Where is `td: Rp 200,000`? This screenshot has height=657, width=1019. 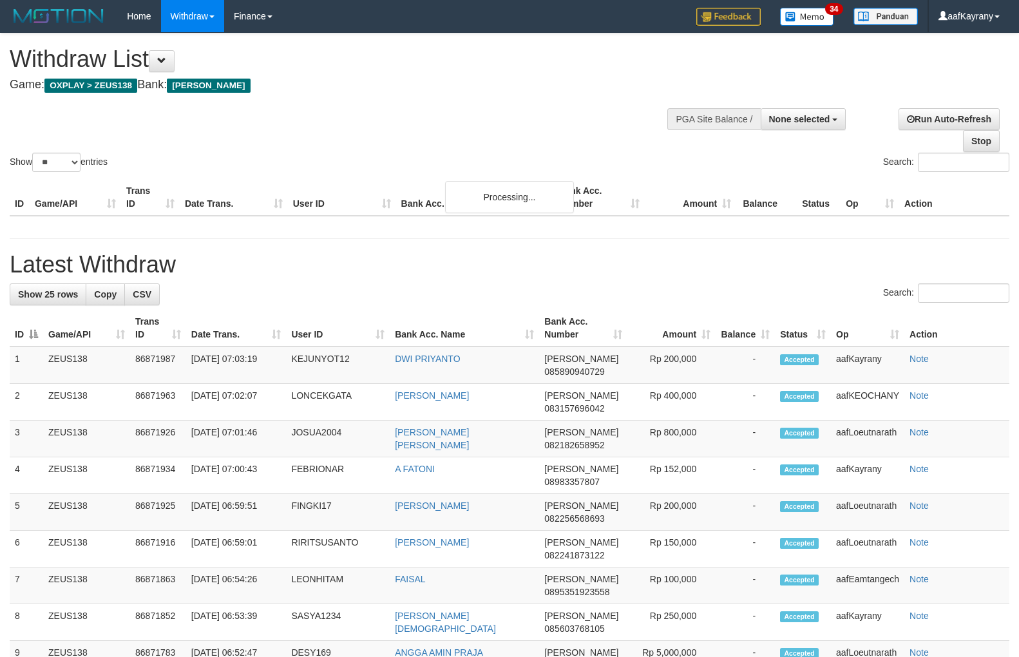
td: Rp 200,000 is located at coordinates (671, 365).